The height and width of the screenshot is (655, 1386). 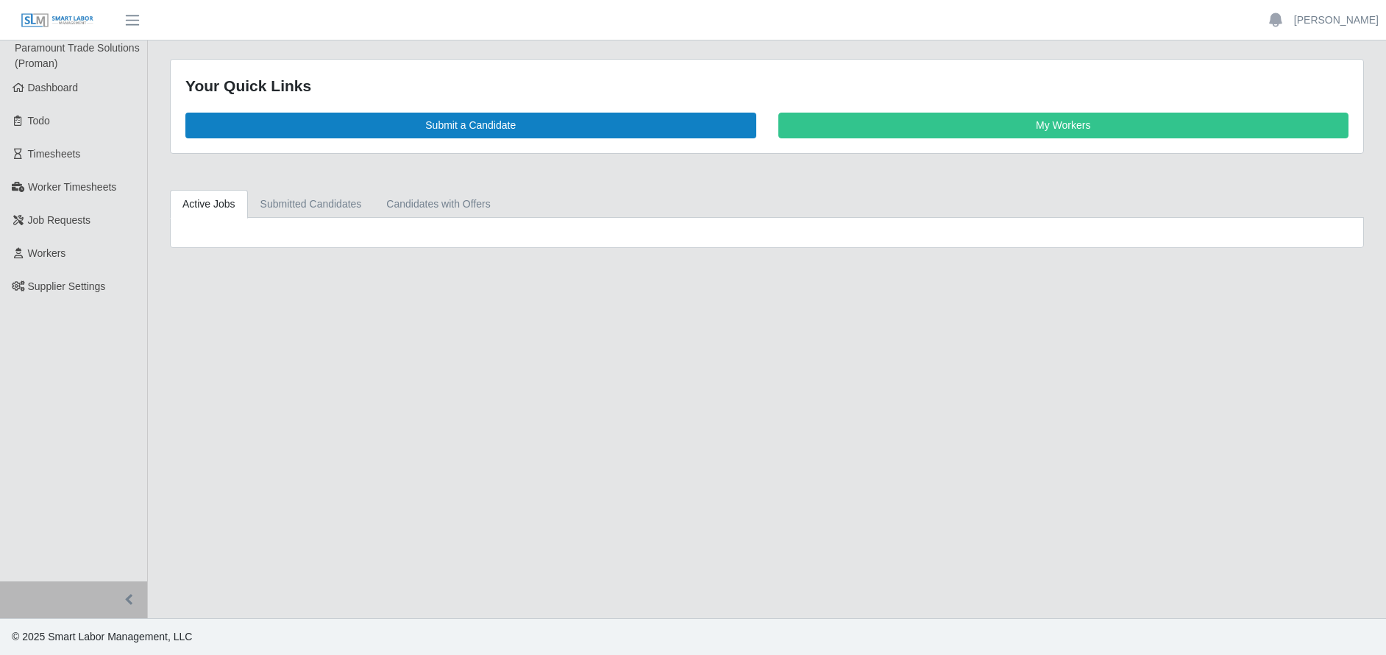 What do you see at coordinates (209, 204) in the screenshot?
I see `a: Active Jobs` at bounding box center [209, 204].